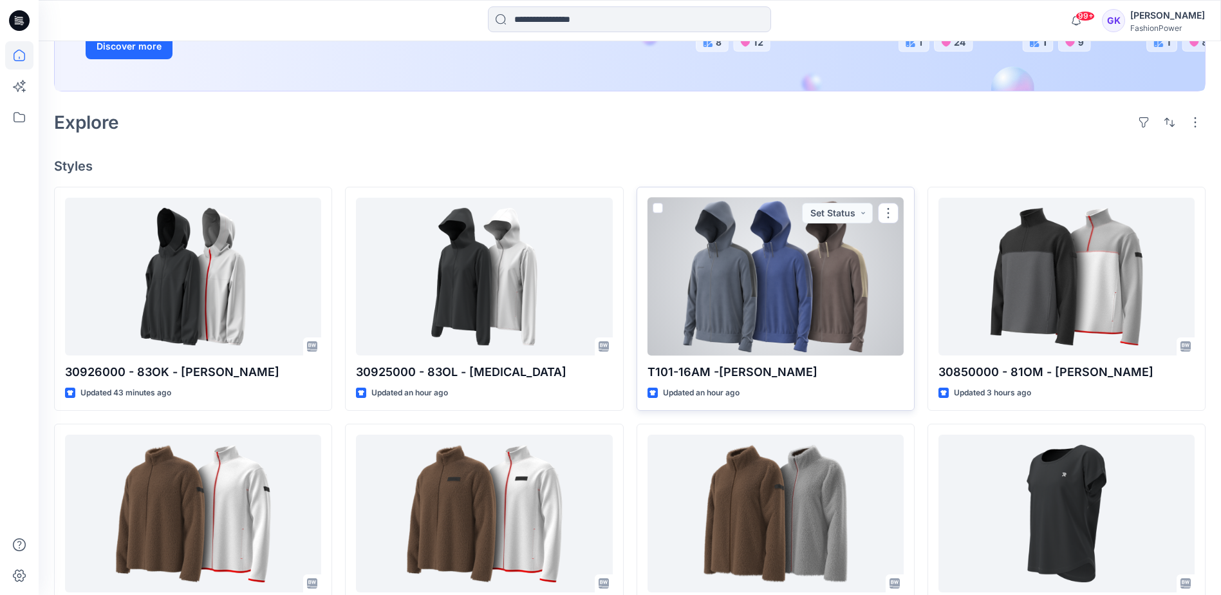 This screenshot has width=1221, height=595. Describe the element at coordinates (484, 276) in the screenshot. I see `a: 30925000 - 83OL - Nikita` at that location.